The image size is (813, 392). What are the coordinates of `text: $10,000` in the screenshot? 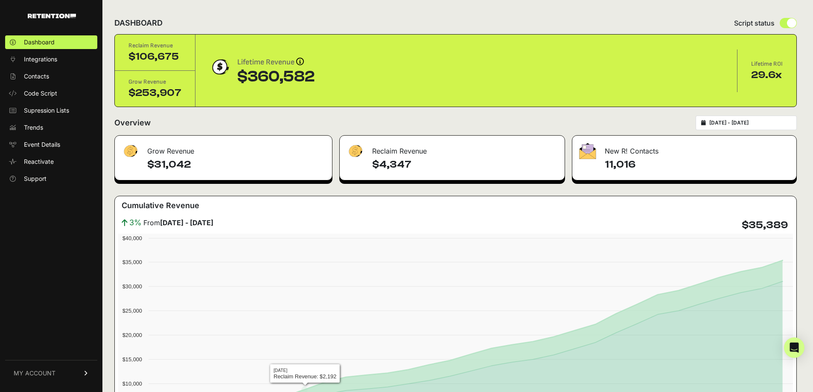 It's located at (132, 384).